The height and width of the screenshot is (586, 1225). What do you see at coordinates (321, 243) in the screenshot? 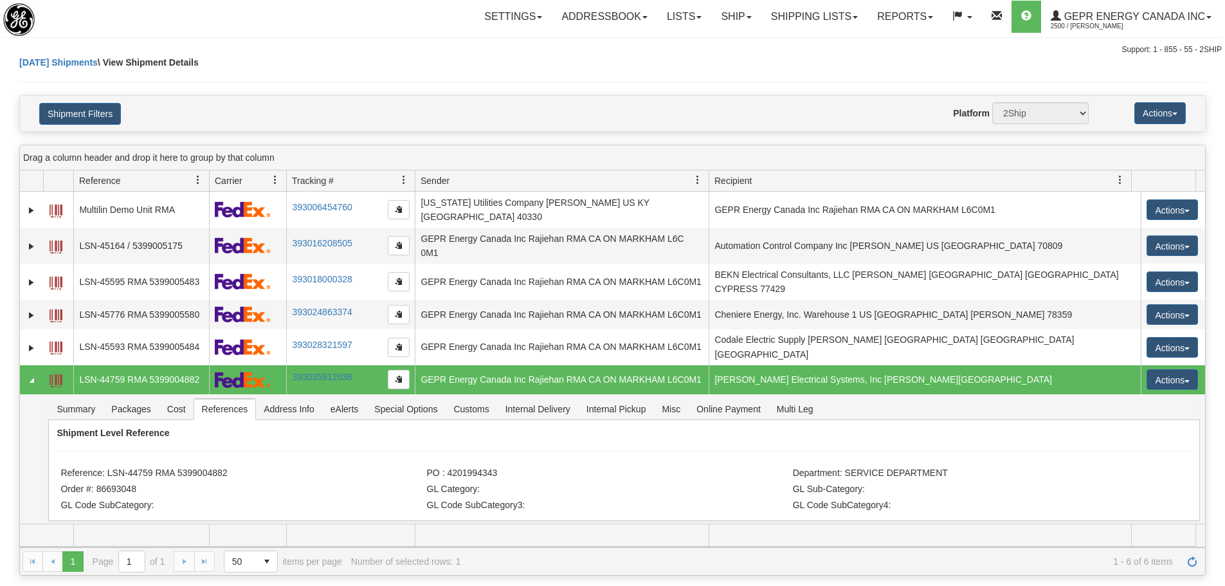
I see `a: 393016208505` at bounding box center [321, 243].